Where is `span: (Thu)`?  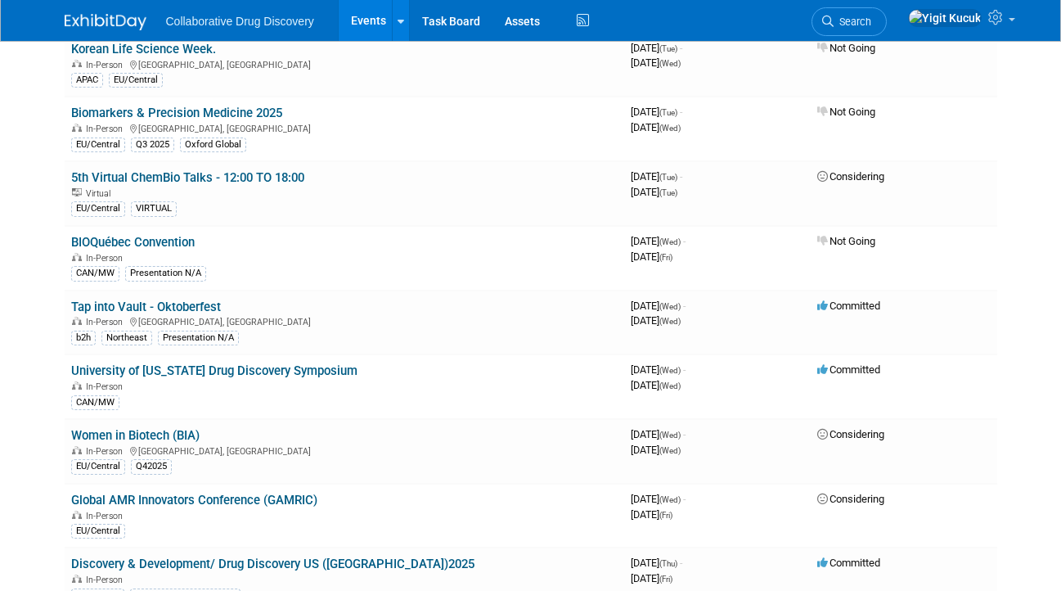 span: (Thu) is located at coordinates (669, 563).